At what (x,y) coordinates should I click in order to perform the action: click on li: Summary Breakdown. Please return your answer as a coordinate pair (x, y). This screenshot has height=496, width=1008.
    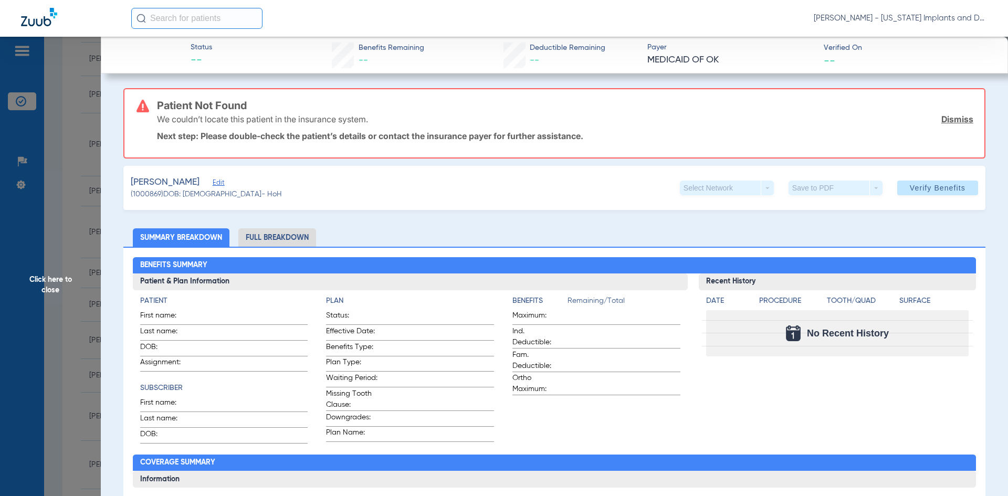
    Looking at the image, I should click on (181, 237).